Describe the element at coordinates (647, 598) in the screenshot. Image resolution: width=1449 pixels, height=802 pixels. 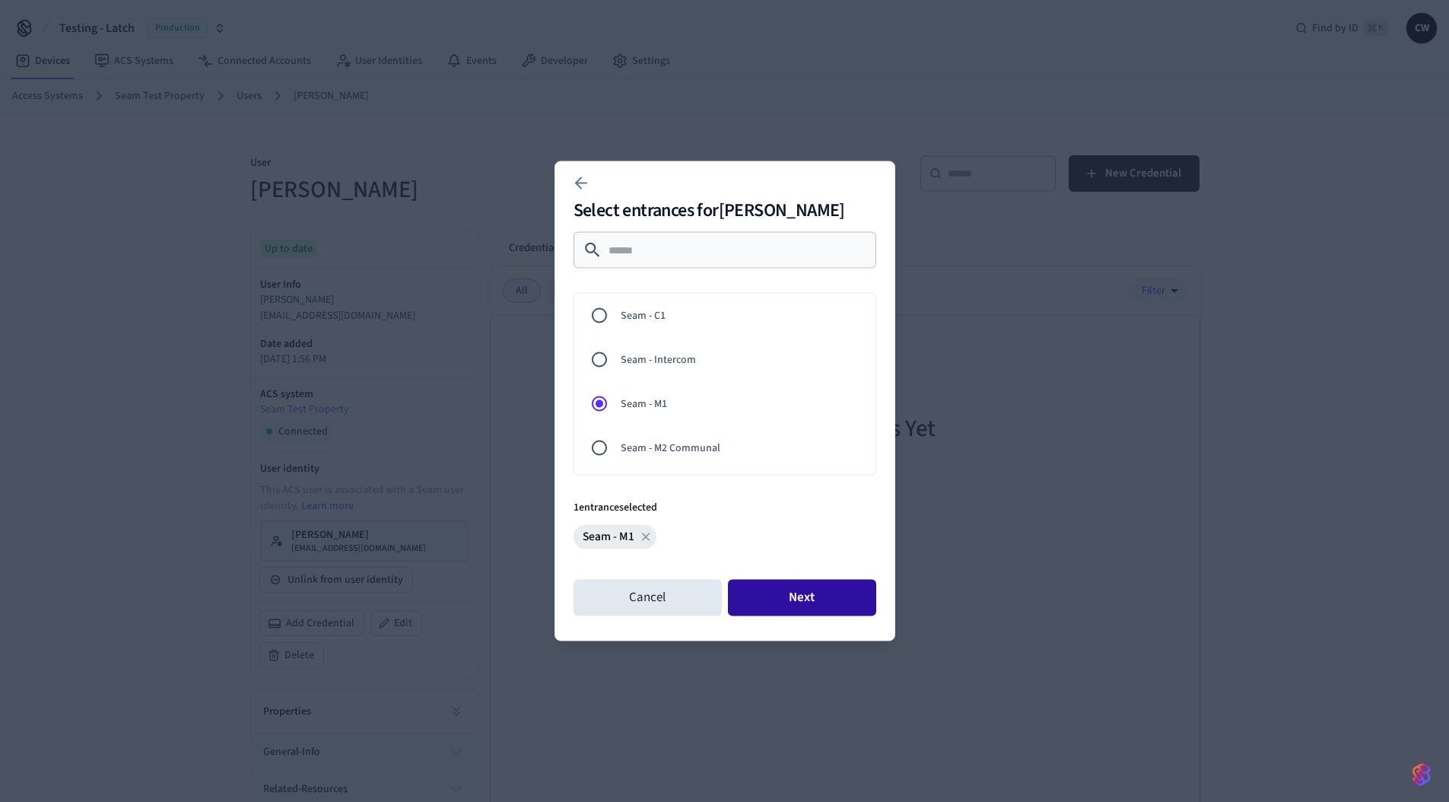
I see `button: Cancel` at that location.